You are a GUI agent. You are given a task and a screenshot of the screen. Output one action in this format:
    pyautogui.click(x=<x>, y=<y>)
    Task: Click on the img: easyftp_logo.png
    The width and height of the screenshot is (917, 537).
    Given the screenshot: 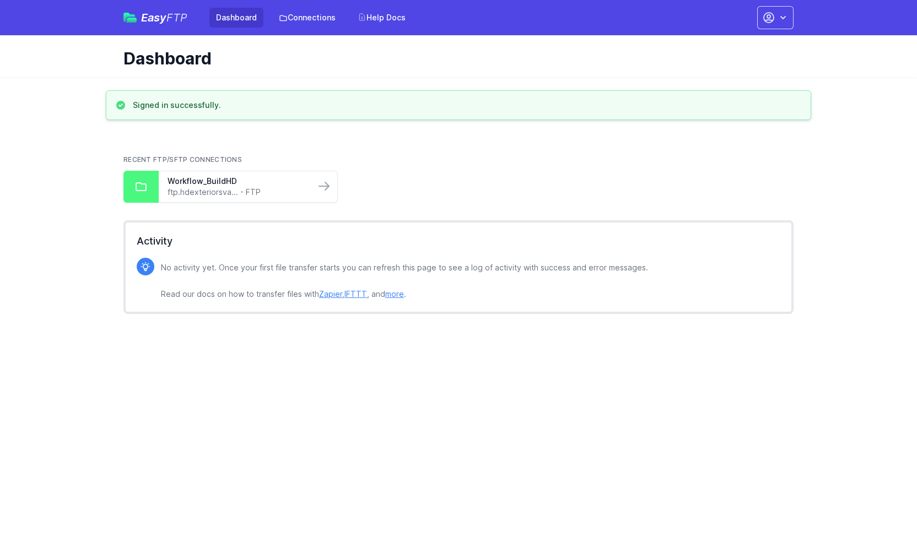 What is the action you would take?
    pyautogui.click(x=130, y=18)
    